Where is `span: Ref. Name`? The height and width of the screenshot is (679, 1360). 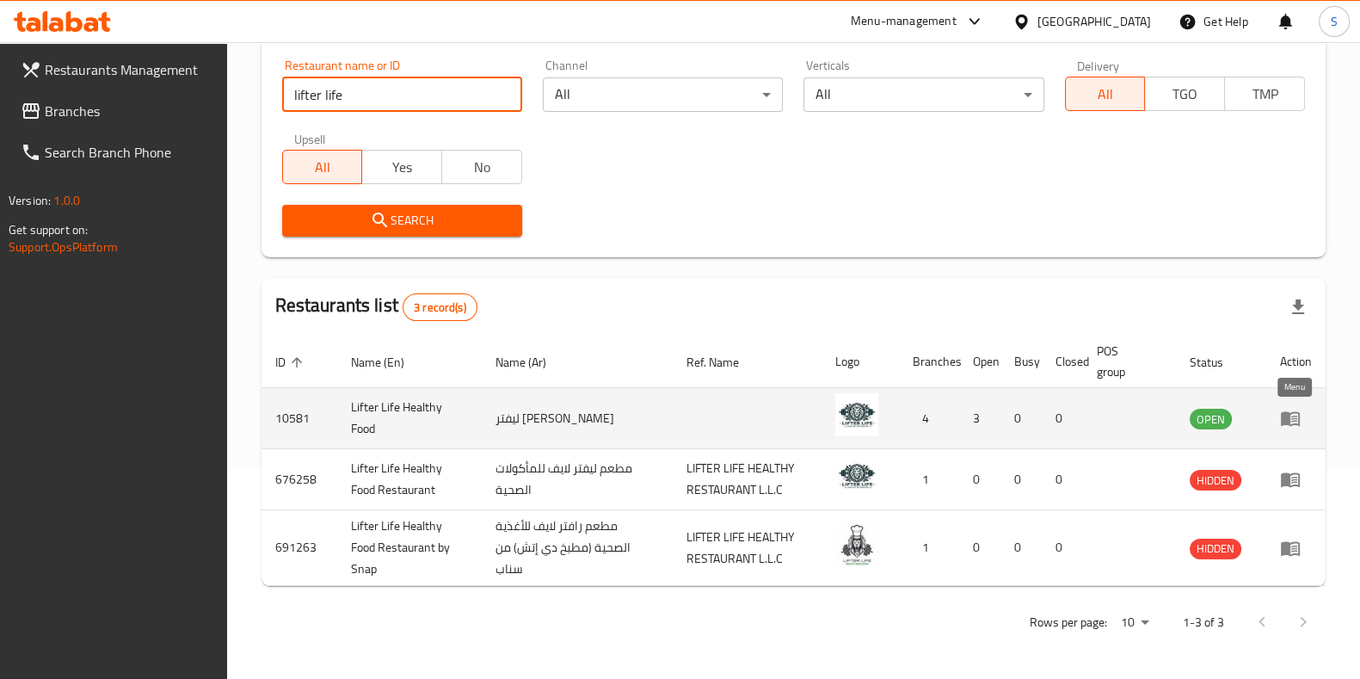 span: Ref. Name is located at coordinates (723, 362).